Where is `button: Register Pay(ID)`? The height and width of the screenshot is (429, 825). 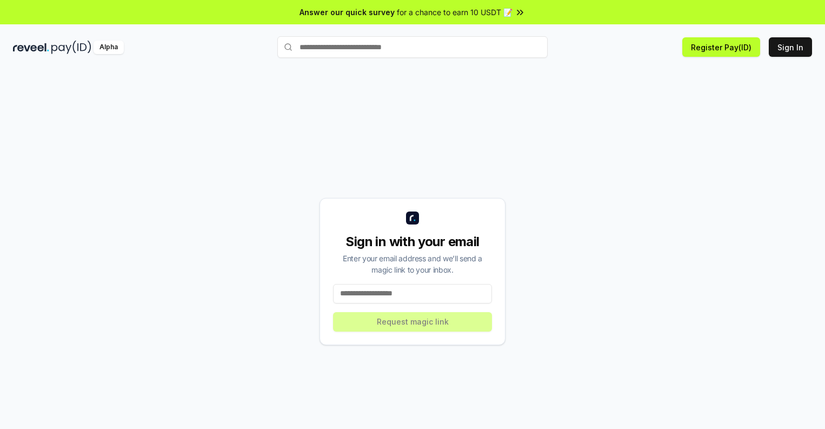
button: Register Pay(ID) is located at coordinates (721, 47).